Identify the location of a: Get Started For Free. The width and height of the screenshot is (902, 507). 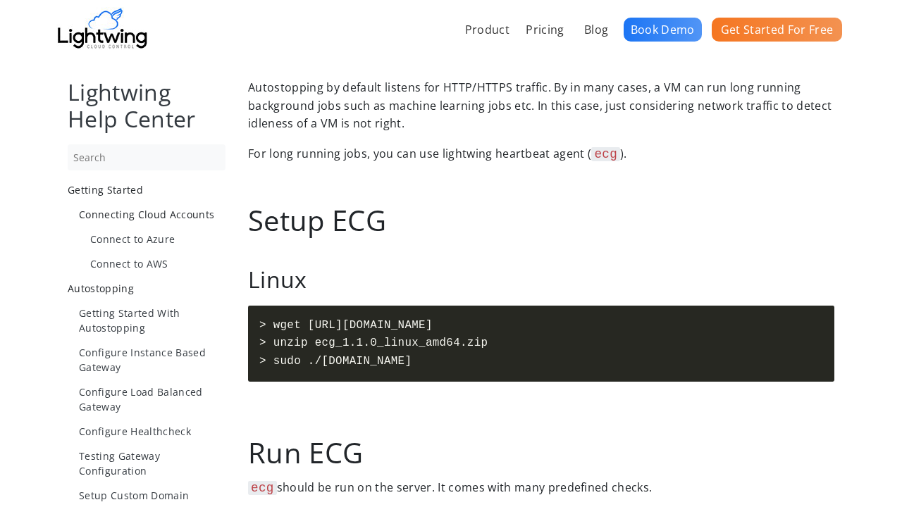
(777, 30).